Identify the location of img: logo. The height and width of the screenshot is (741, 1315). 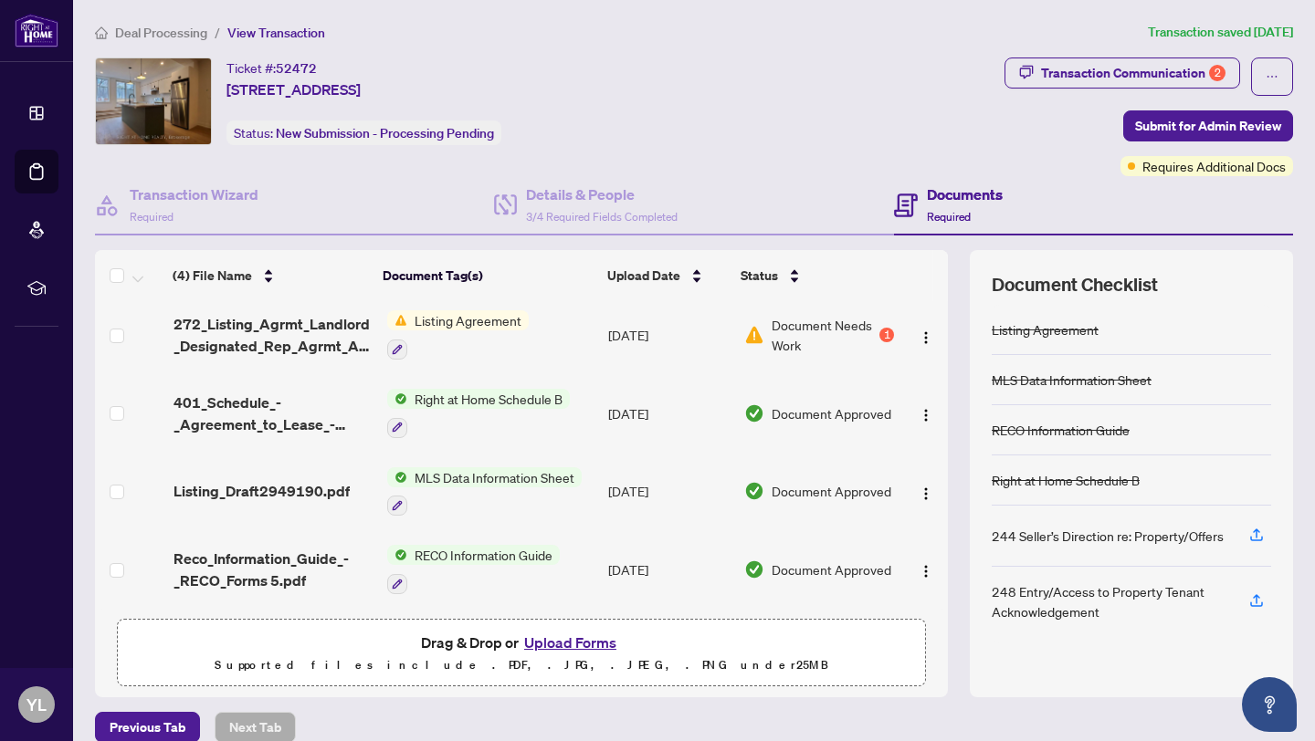
(37, 30).